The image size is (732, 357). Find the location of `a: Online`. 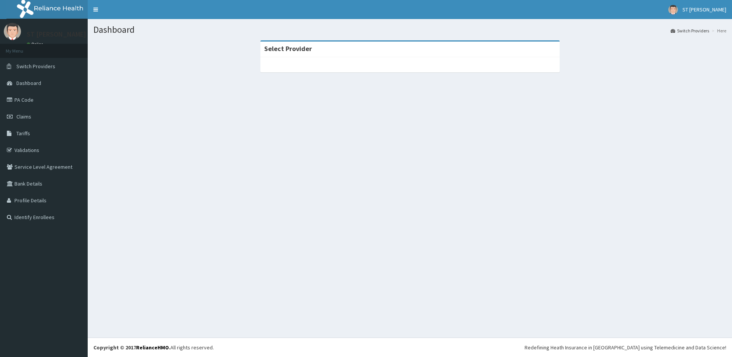

a: Online is located at coordinates (36, 44).